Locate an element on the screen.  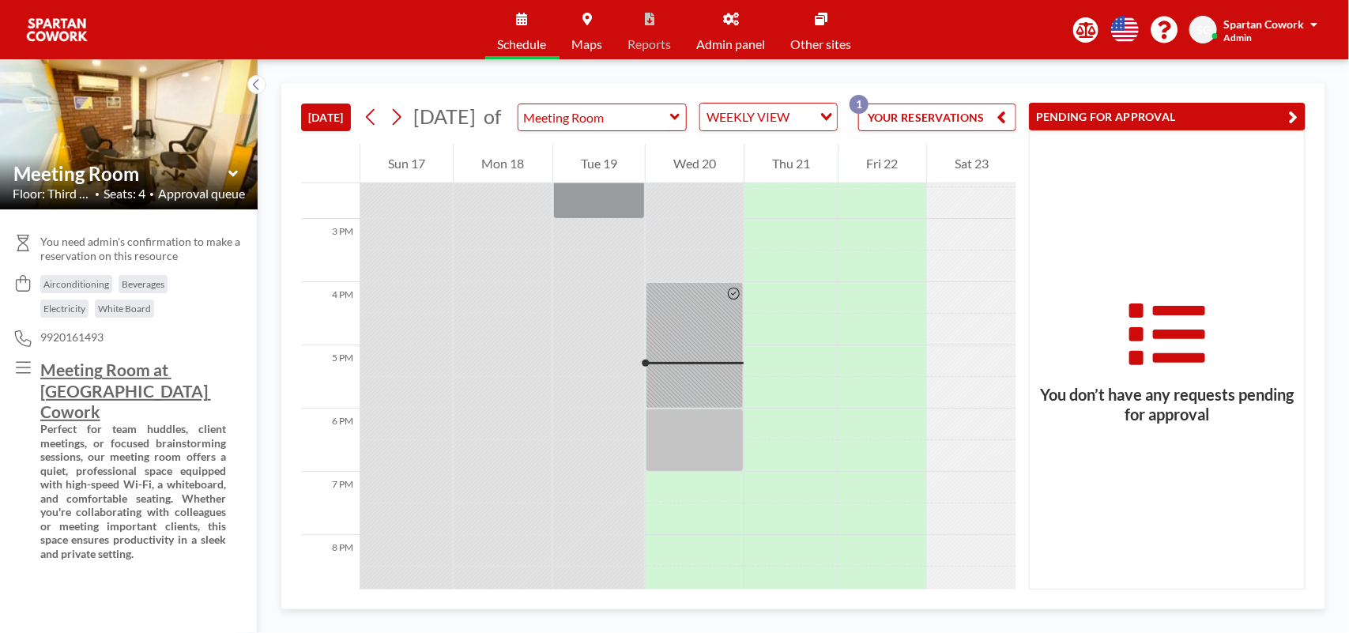
input: Search for option is located at coordinates (802, 117).